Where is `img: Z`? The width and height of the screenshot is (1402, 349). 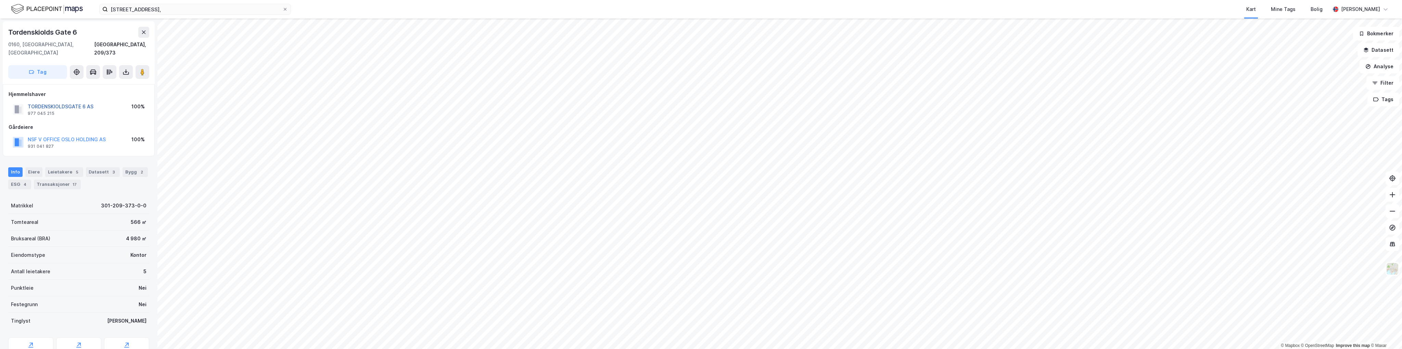
img: Z is located at coordinates (1393, 268).